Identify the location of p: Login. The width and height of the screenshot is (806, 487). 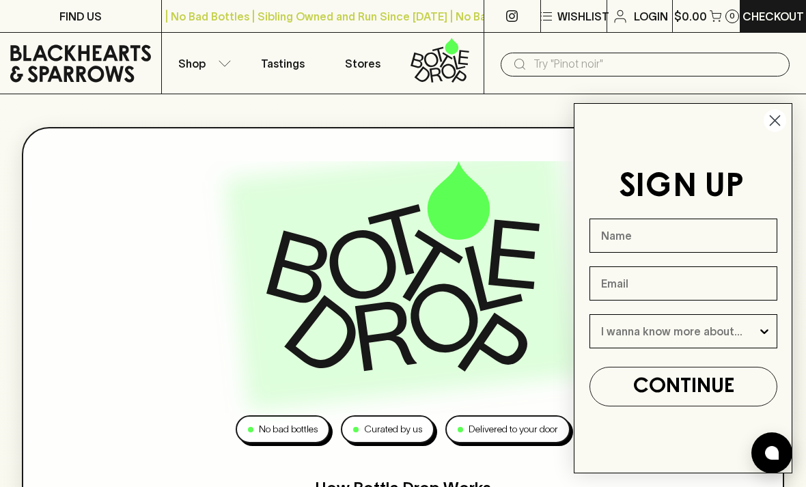
(651, 16).